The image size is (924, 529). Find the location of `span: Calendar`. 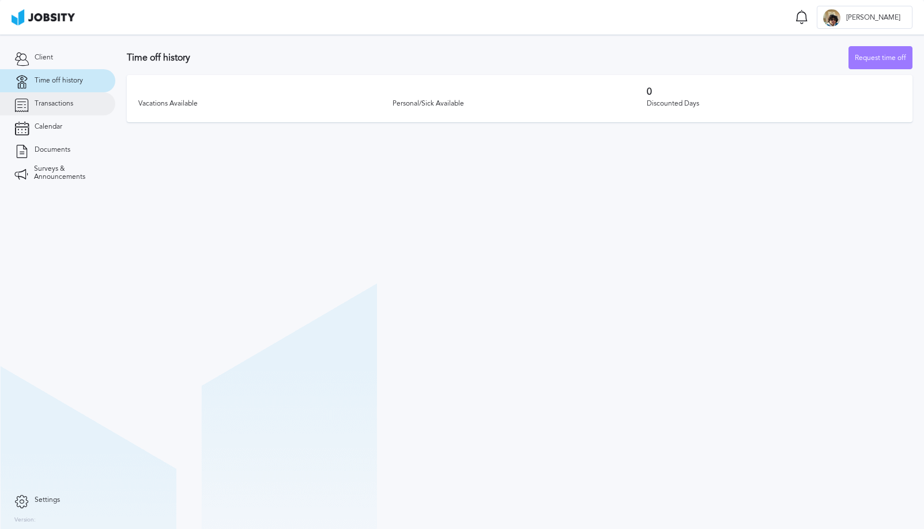

span: Calendar is located at coordinates (48, 127).